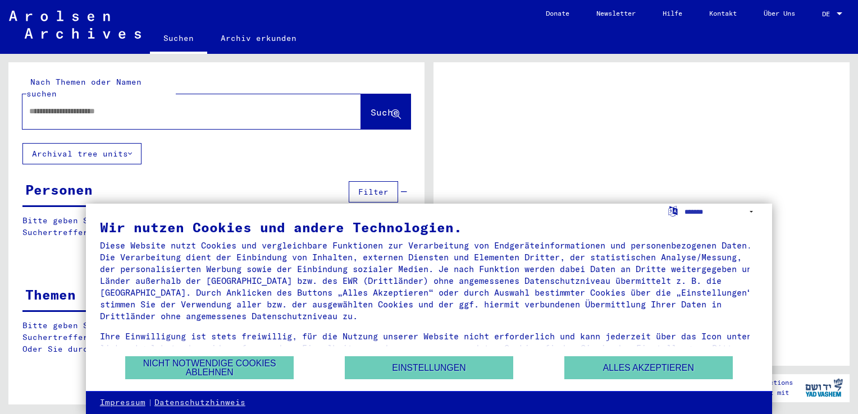 This screenshot has height=414, width=858. What do you see at coordinates (51, 295) in the screenshot?
I see `div: Themen` at bounding box center [51, 295].